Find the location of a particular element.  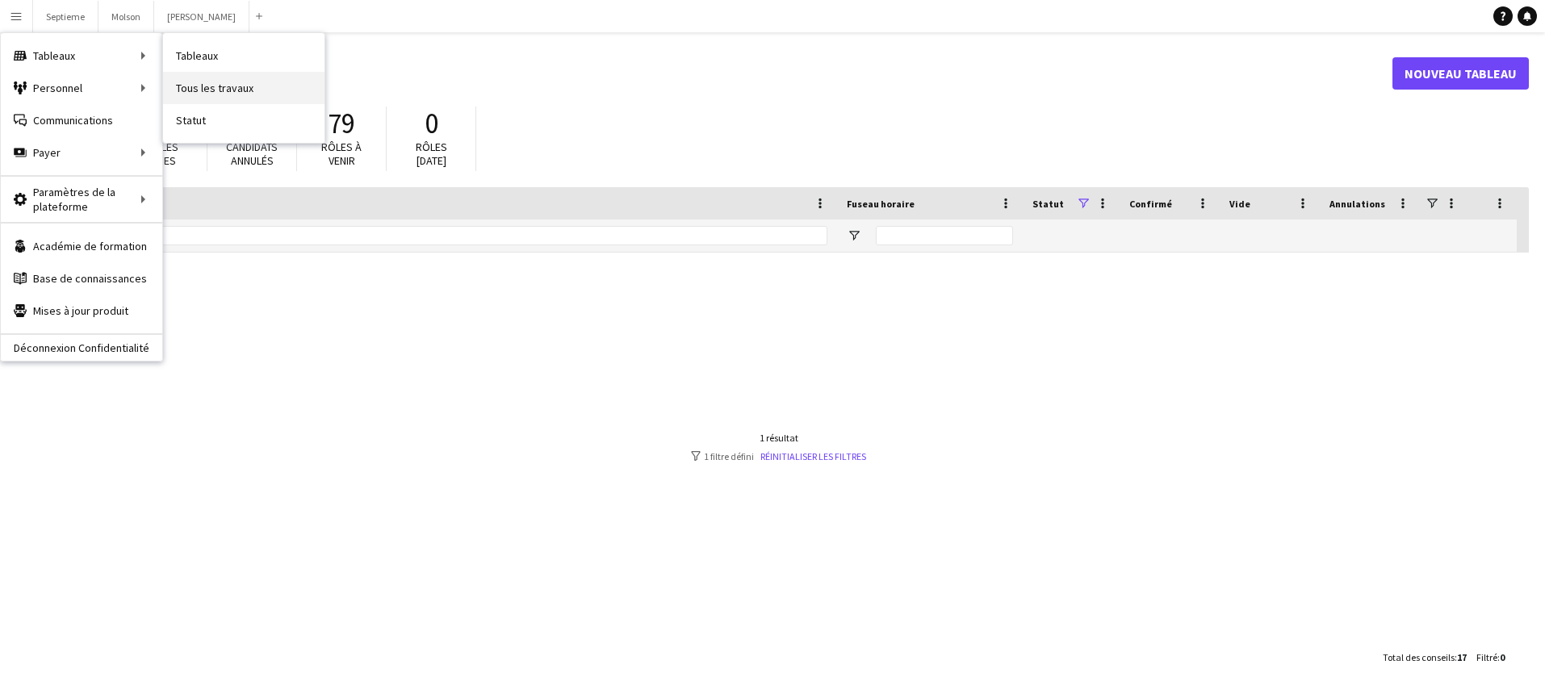

div: 1 résultat is located at coordinates (778, 438).